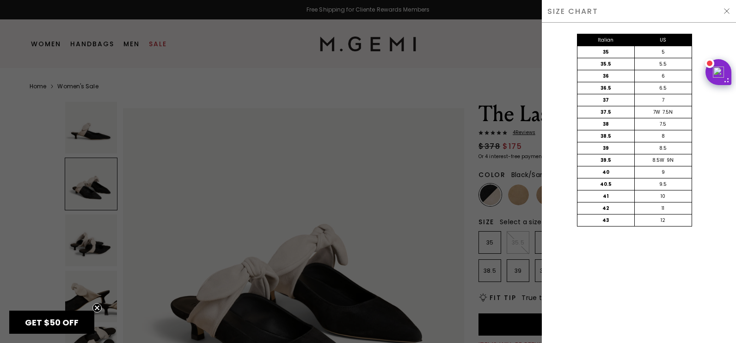 The width and height of the screenshot is (736, 343). What do you see at coordinates (663, 76) in the screenshot?
I see `div: 6` at bounding box center [663, 76].